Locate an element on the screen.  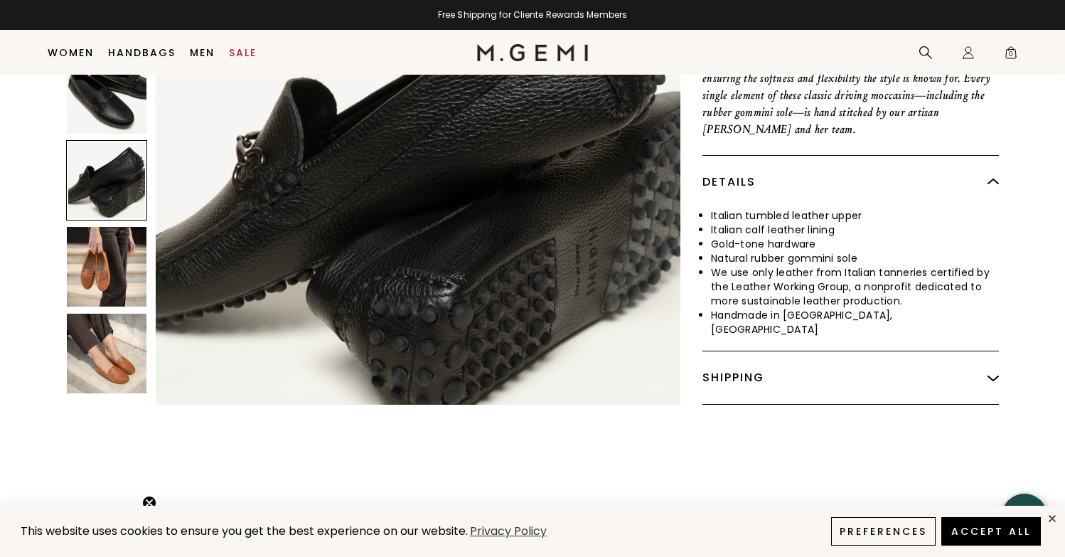
span: 0 is located at coordinates (1011, 55).